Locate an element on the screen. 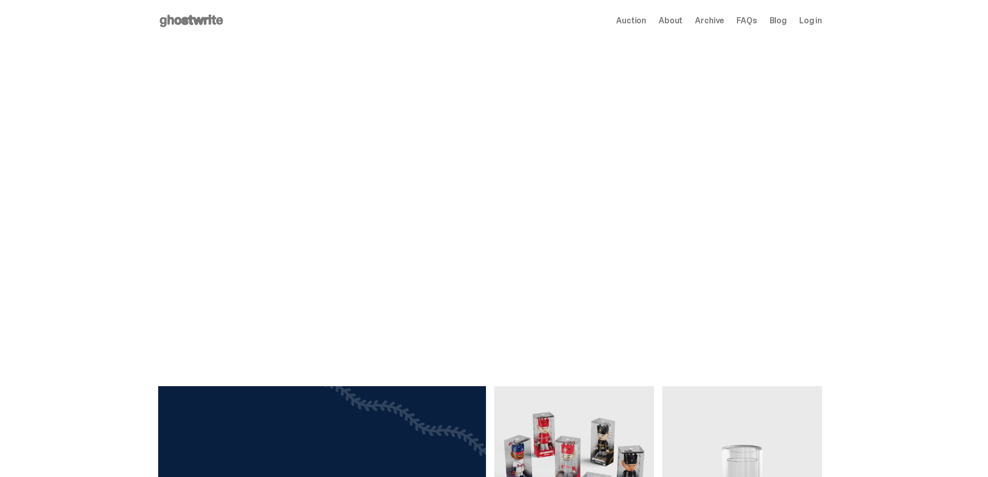 The height and width of the screenshot is (477, 988). a: Archive is located at coordinates (709, 21).